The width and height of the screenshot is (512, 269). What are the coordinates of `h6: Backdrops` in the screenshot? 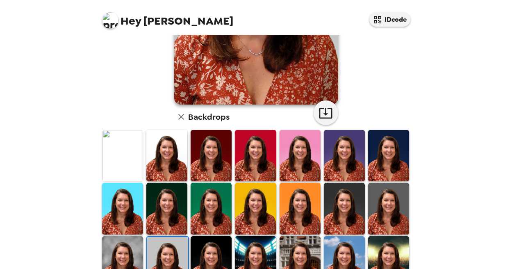 It's located at (209, 117).